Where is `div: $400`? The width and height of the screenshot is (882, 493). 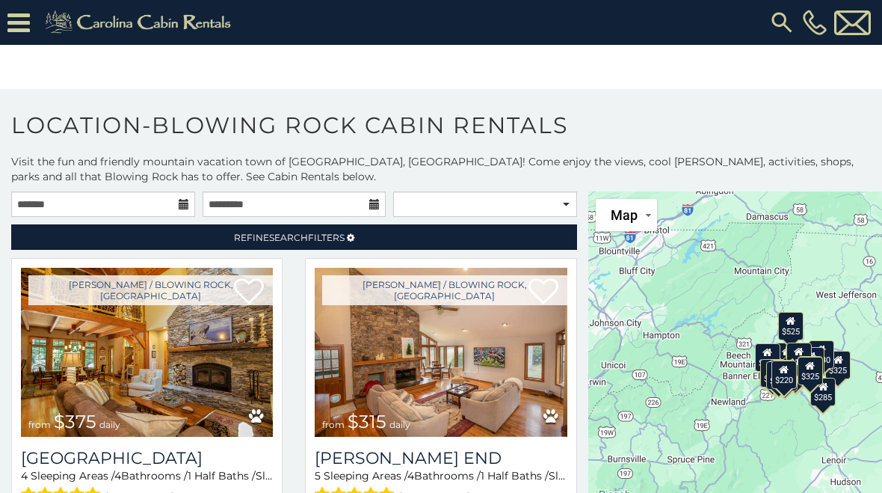 div: $400 is located at coordinates (768, 357).